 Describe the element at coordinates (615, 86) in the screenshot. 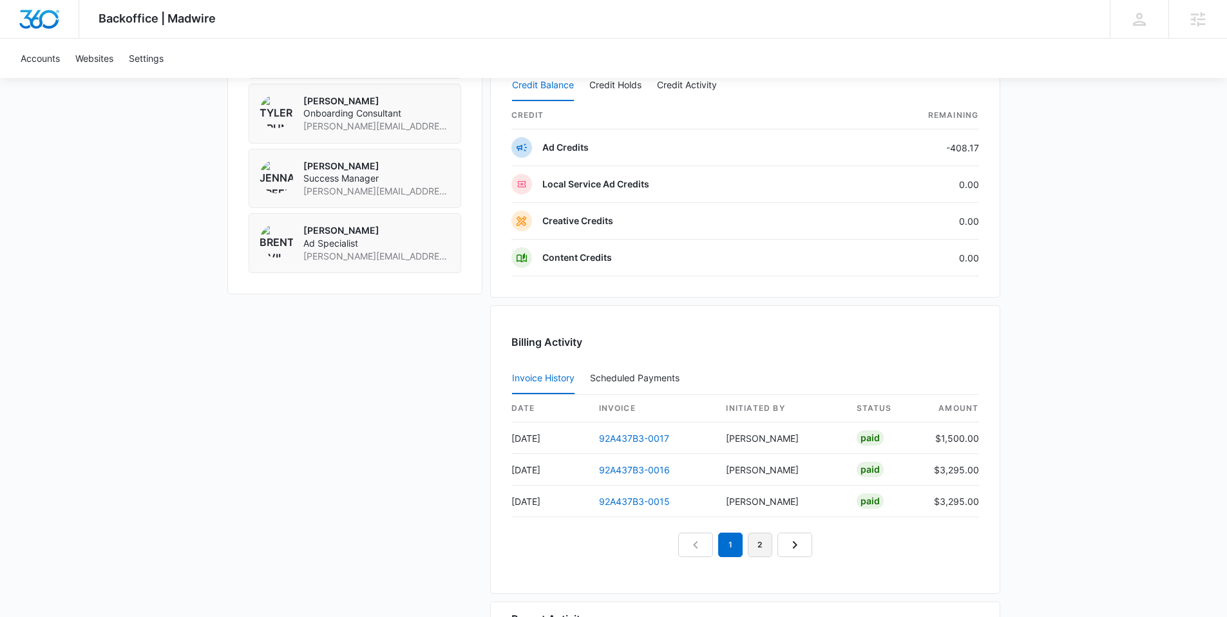

I see `button: Credit Holds` at that location.